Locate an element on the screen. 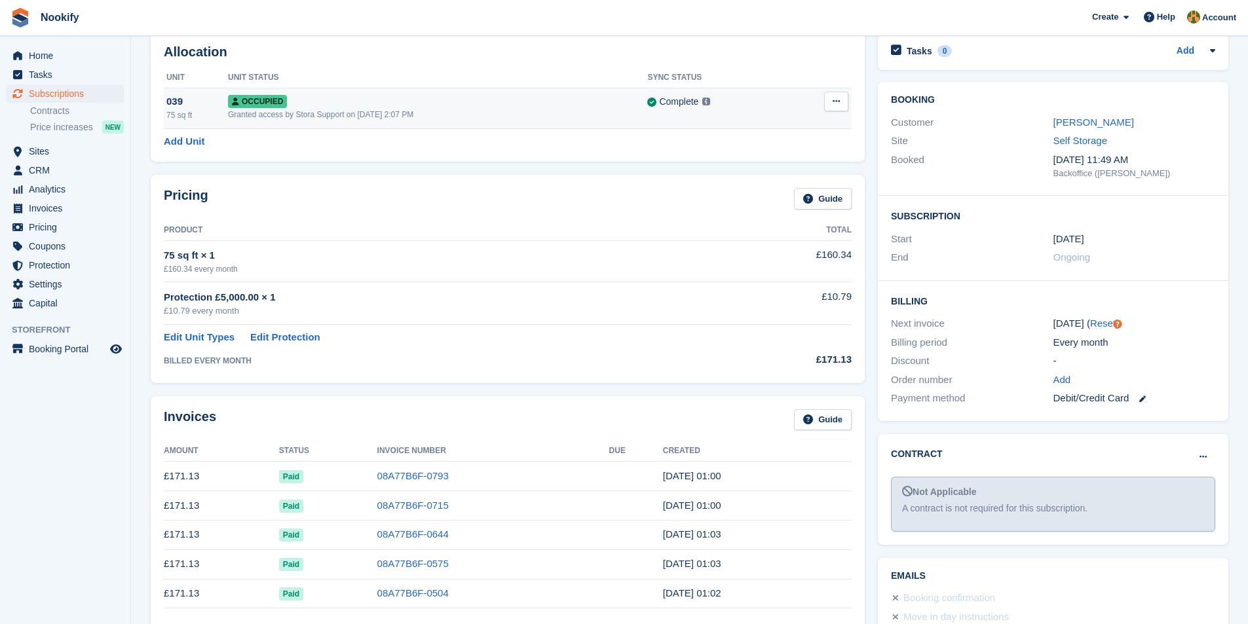 Image resolution: width=1248 pixels, height=624 pixels. div: £10.79 every month is located at coordinates (444, 311).